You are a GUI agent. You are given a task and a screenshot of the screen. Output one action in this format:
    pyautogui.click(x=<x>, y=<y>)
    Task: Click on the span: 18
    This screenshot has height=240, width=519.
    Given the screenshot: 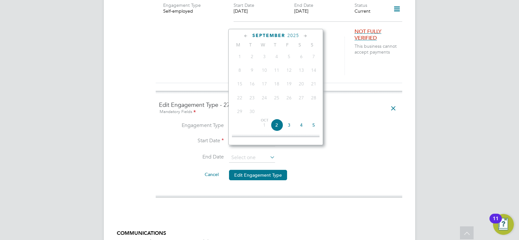 What is the action you would take?
    pyautogui.click(x=277, y=84)
    